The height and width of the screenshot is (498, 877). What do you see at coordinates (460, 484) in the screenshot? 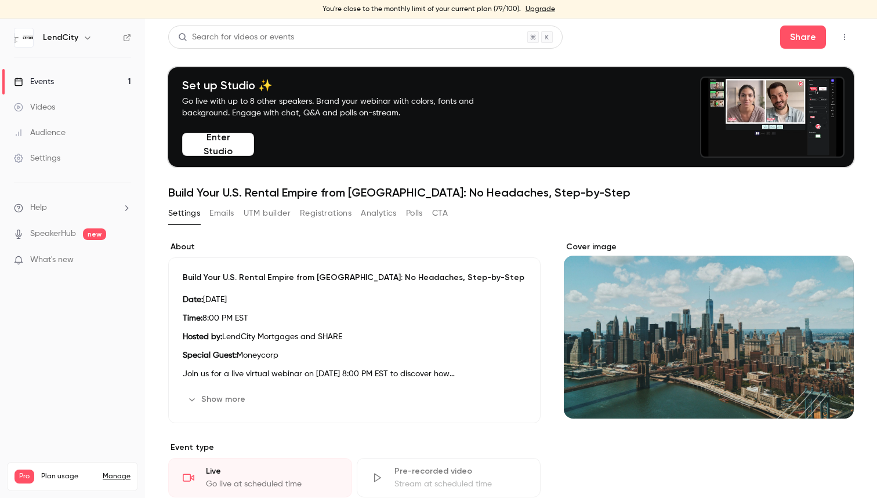
I see `div: Stream at scheduled time` at bounding box center [460, 484].